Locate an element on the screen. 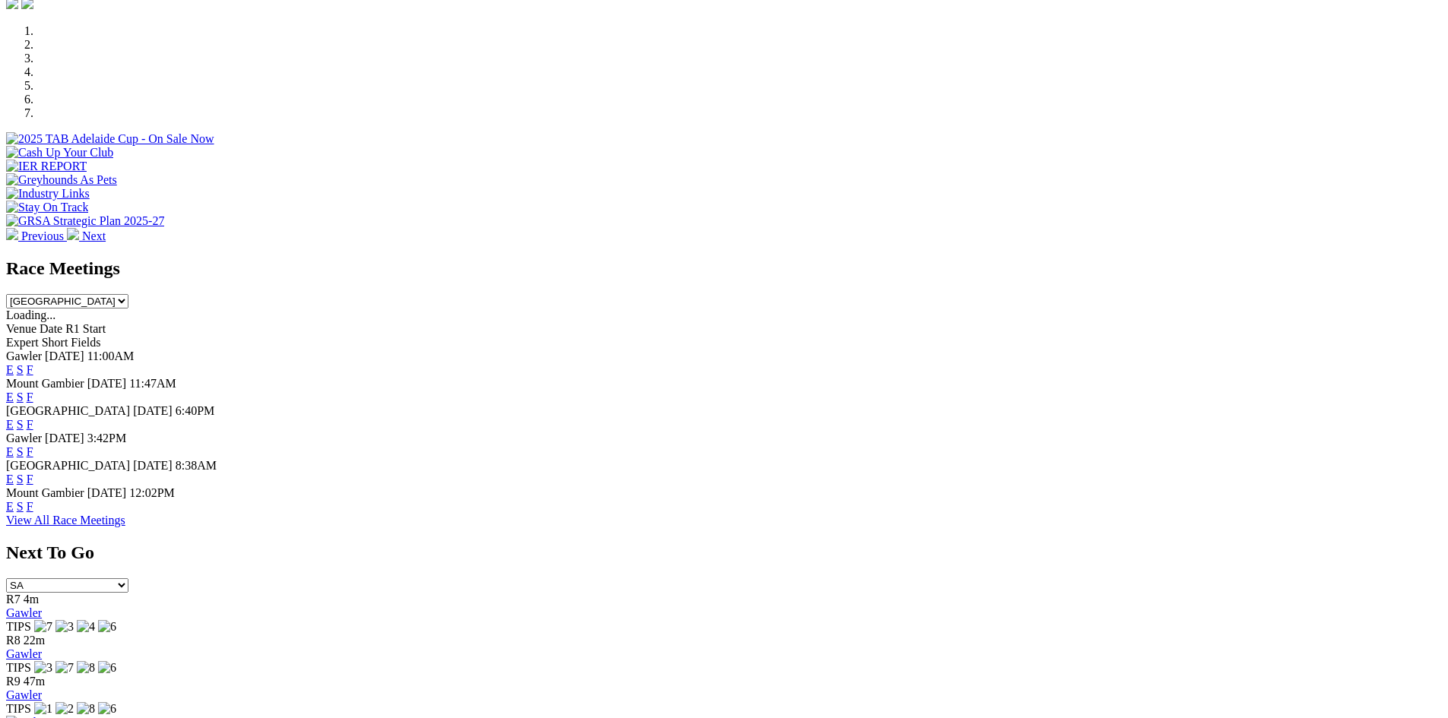 The height and width of the screenshot is (718, 1448). img: chevron-left-pager-white.svg is located at coordinates (12, 234).